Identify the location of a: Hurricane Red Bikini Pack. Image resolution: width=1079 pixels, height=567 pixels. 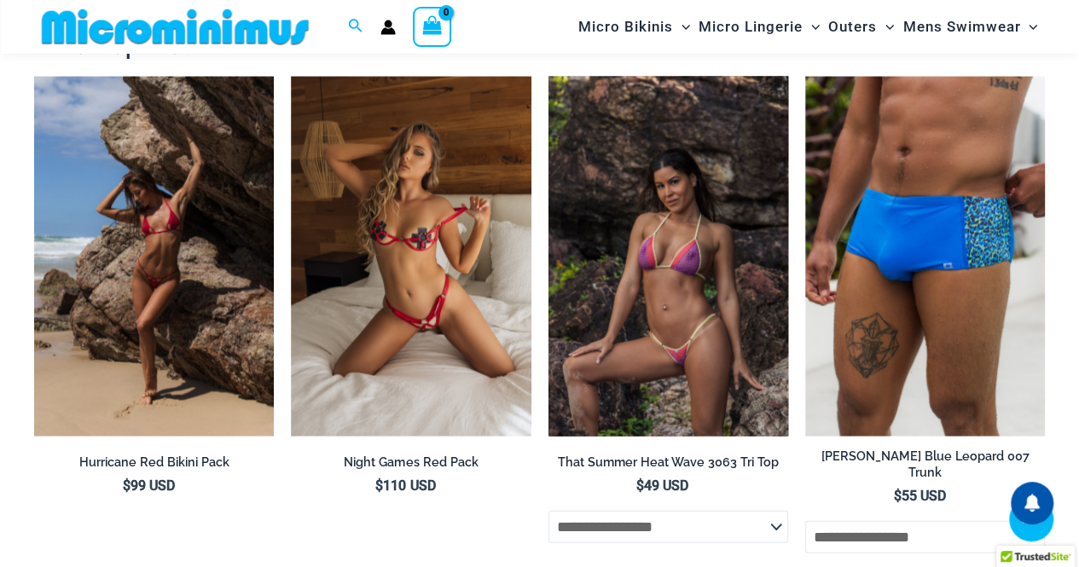
(154, 466).